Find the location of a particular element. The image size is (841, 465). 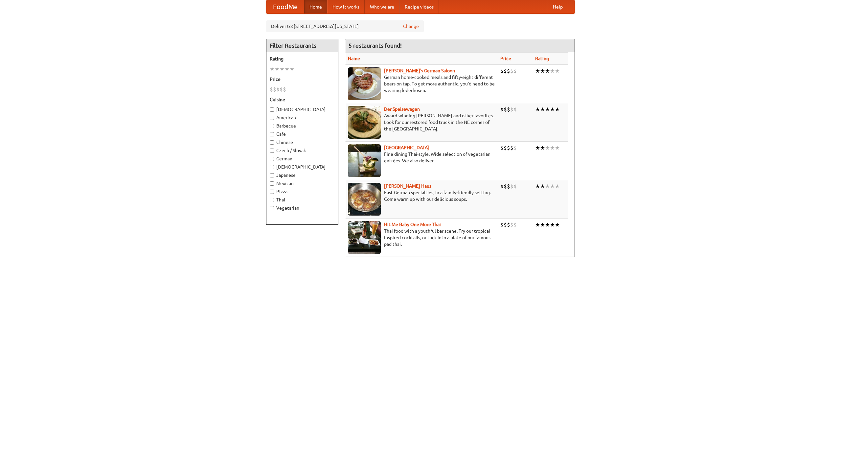

ng-pluralize: 5 restaurants found! is located at coordinates (375, 45).